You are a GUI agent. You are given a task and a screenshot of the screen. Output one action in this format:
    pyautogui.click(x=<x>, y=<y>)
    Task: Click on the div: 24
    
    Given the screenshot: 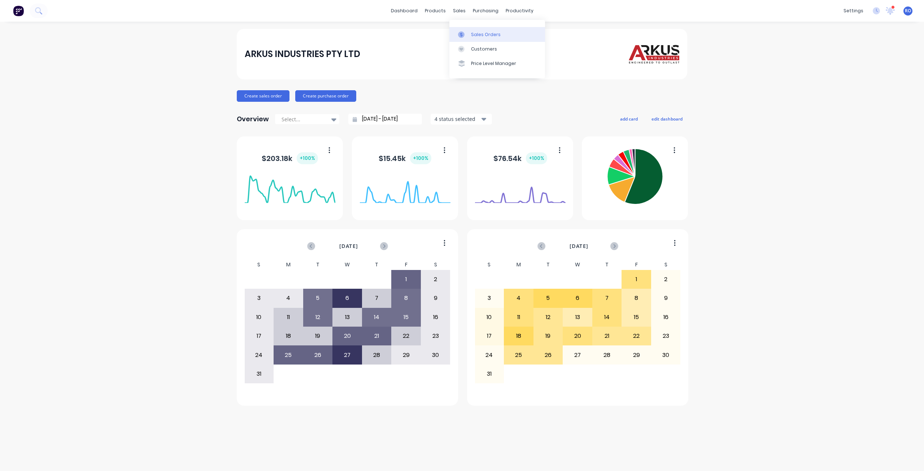 What is the action you would take?
    pyautogui.click(x=490, y=355)
    